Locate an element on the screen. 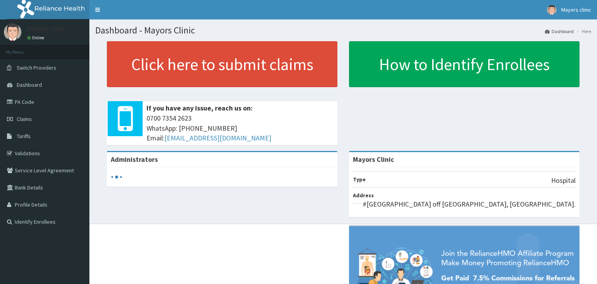 This screenshot has height=284, width=597. b: Address is located at coordinates (364, 195).